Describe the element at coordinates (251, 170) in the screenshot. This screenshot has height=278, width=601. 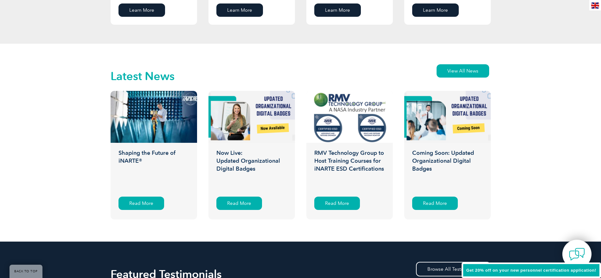
I see `h3: Now Live: Updated Organizational Digital Badges` at that location.